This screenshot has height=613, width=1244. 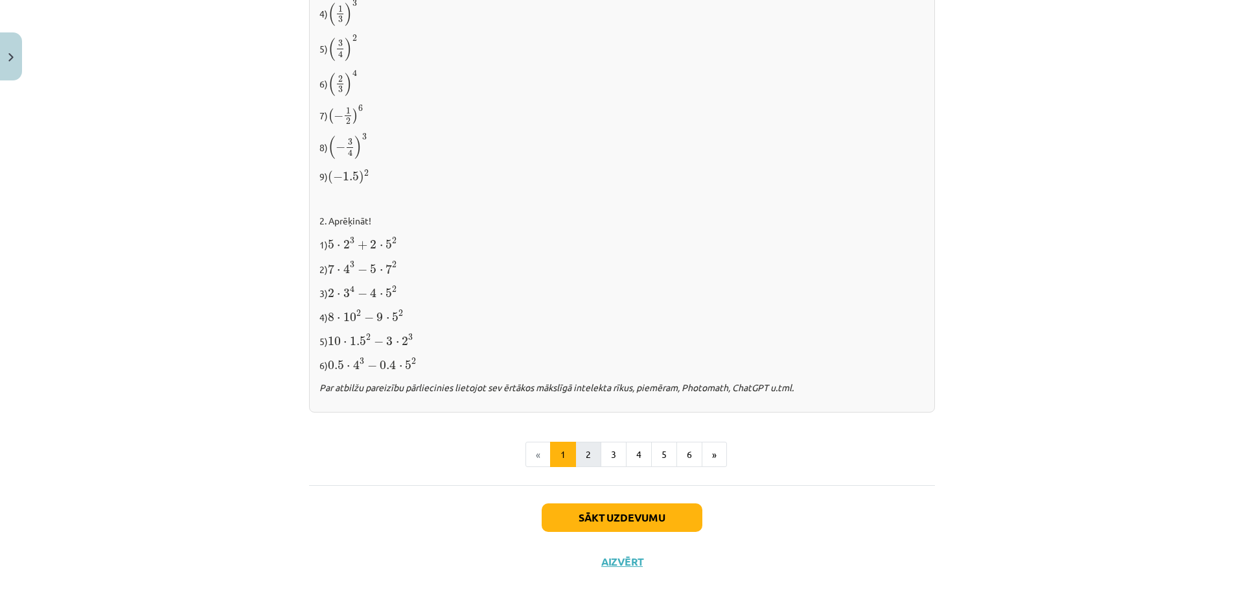 What do you see at coordinates (388, 364) in the screenshot?
I see `span: 0.4` at bounding box center [388, 364].